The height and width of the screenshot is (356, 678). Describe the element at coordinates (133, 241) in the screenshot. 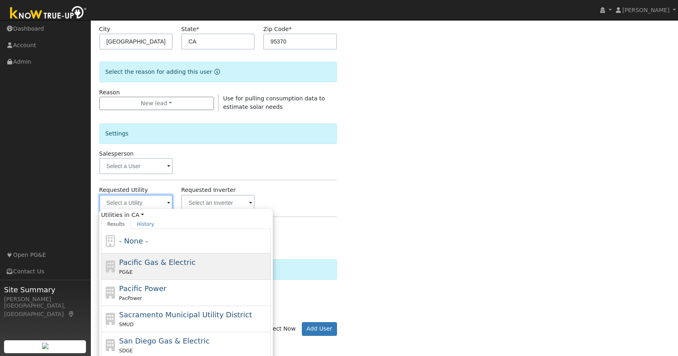

I see `span: - None -` at that location.